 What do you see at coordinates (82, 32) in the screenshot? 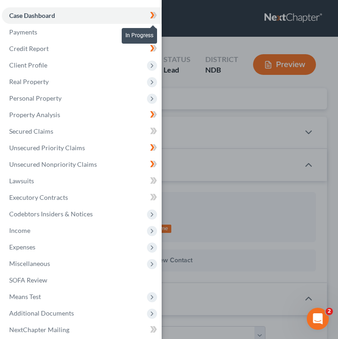
I see `a: Payments` at bounding box center [82, 32].